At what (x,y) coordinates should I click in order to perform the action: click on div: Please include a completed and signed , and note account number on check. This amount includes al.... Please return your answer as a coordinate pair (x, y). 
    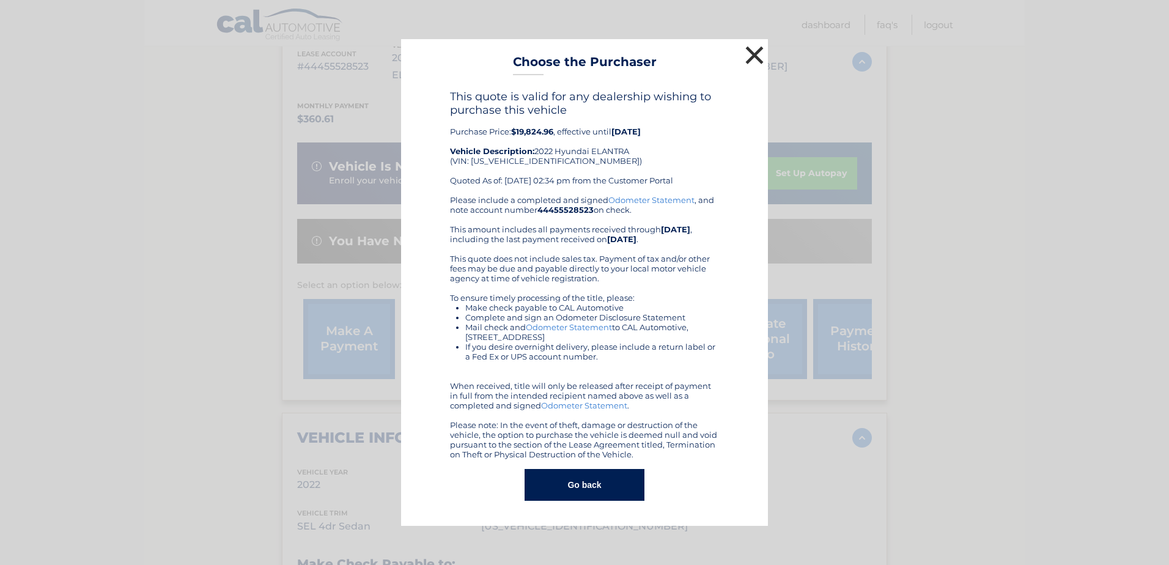
    Looking at the image, I should click on (584, 327).